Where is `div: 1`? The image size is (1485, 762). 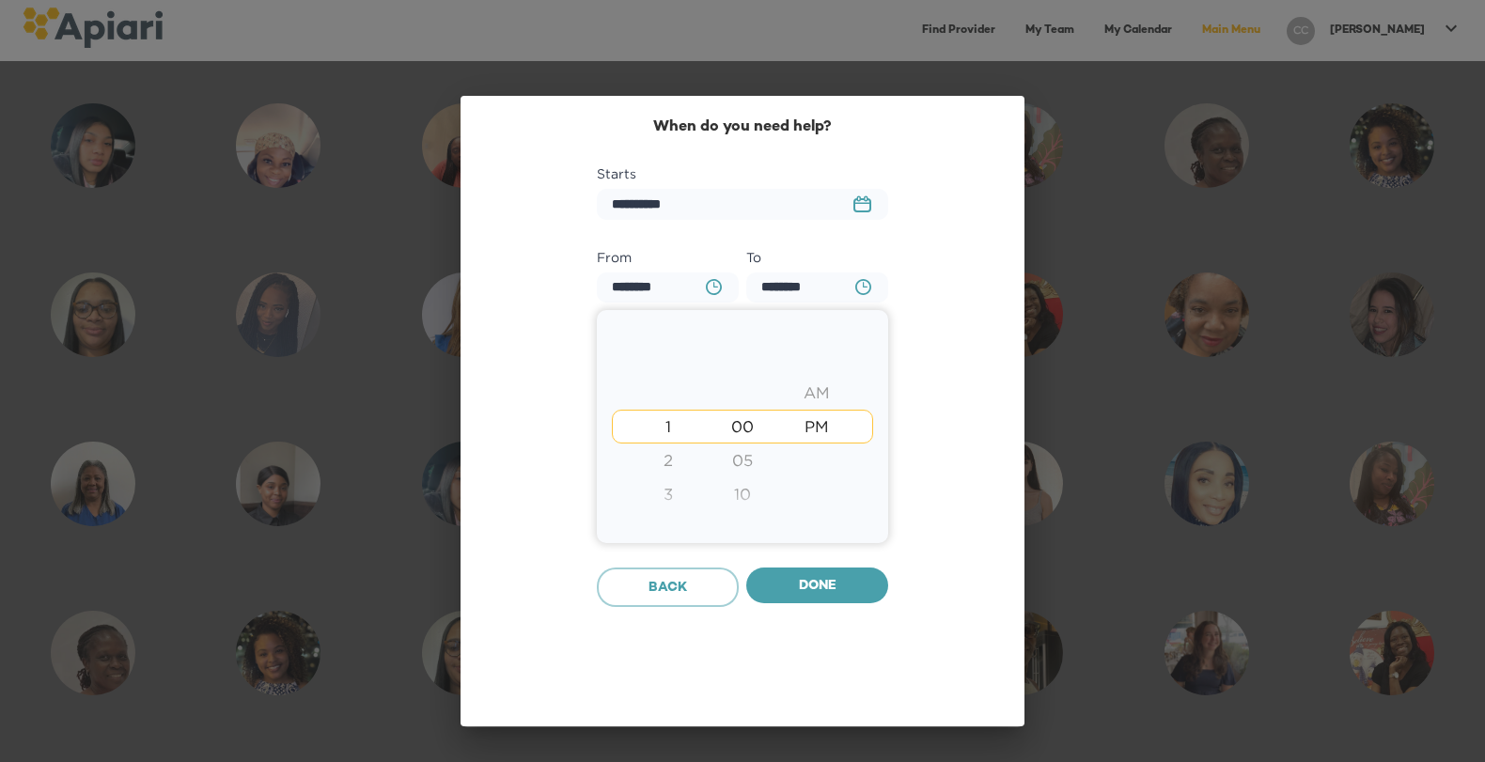 div: 1 is located at coordinates (667, 427).